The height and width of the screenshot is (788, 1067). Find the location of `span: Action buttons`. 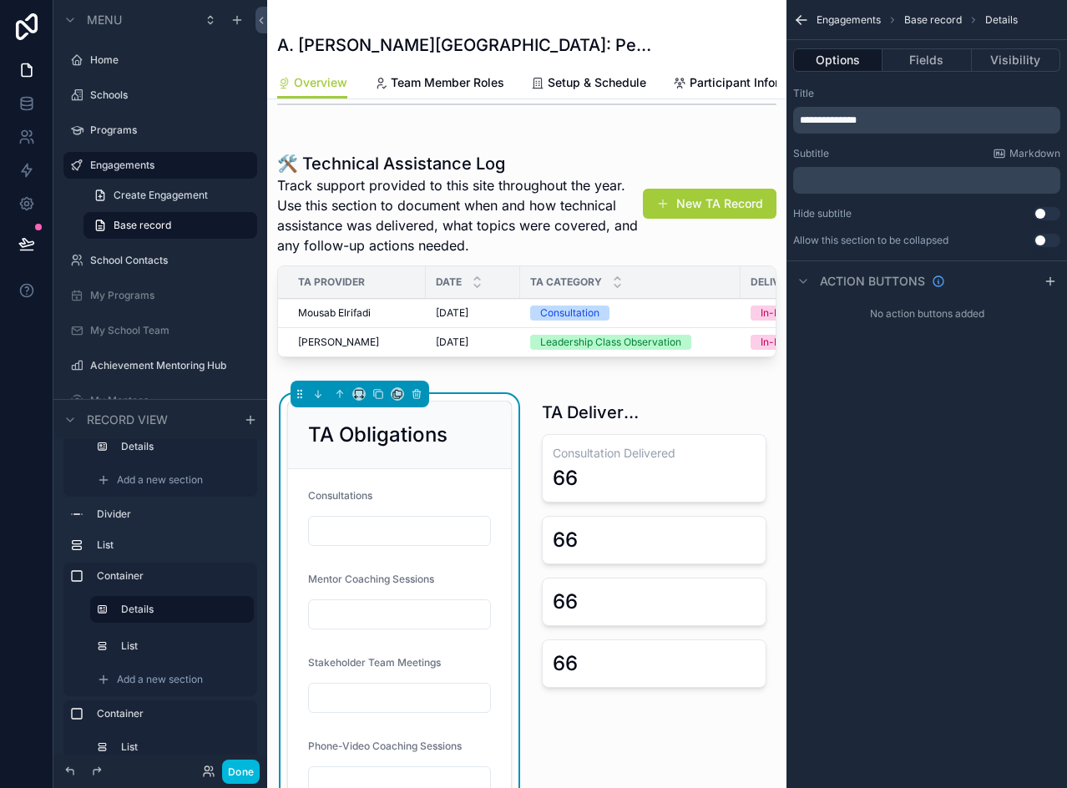

span: Action buttons is located at coordinates (872, 281).